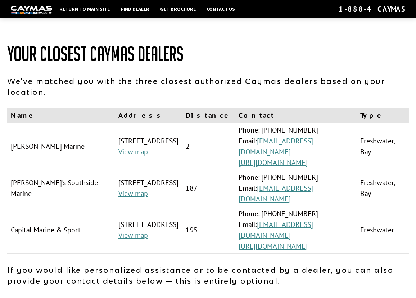  Describe the element at coordinates (208, 86) in the screenshot. I see `p: We've matched you with the three closest authorized Caymas dealers based on your location.` at that location.